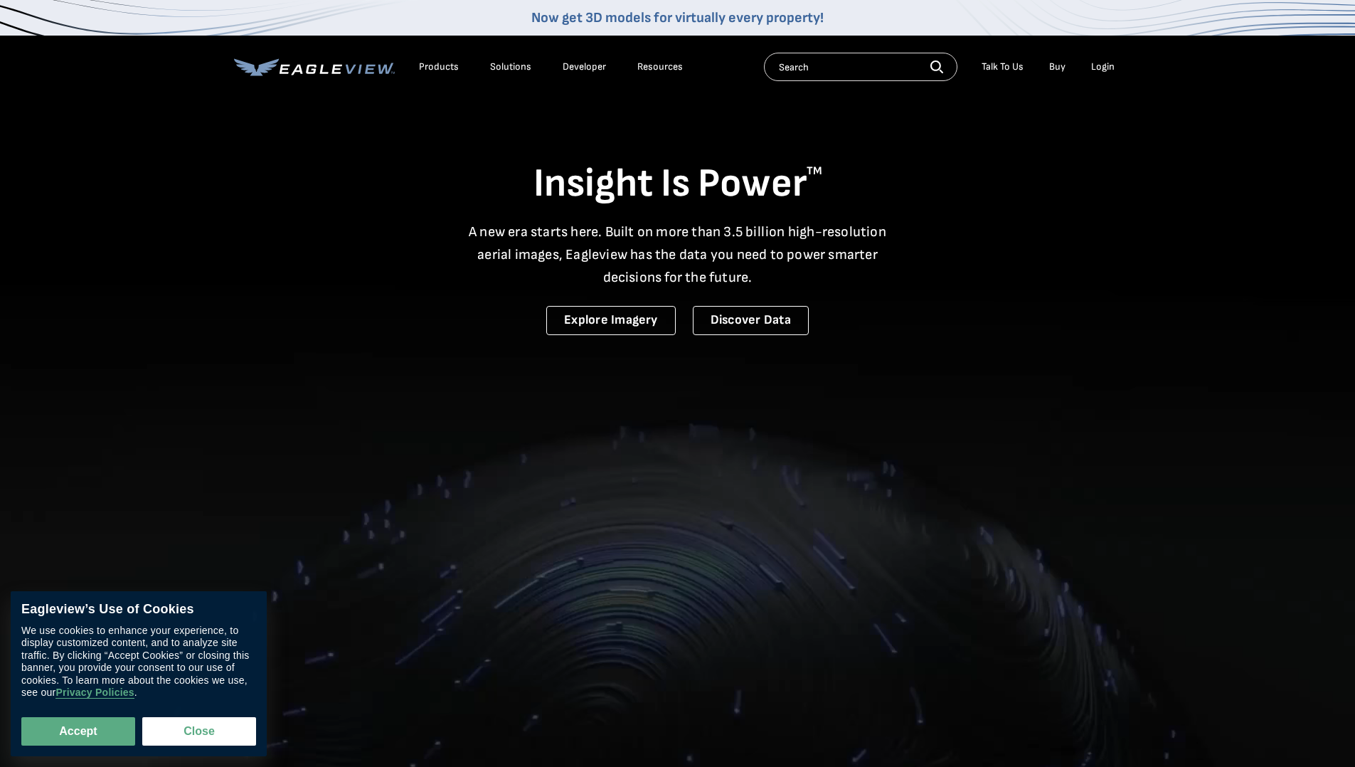 Image resolution: width=1355 pixels, height=767 pixels. What do you see at coordinates (1057, 67) in the screenshot?
I see `a: Buy` at bounding box center [1057, 67].